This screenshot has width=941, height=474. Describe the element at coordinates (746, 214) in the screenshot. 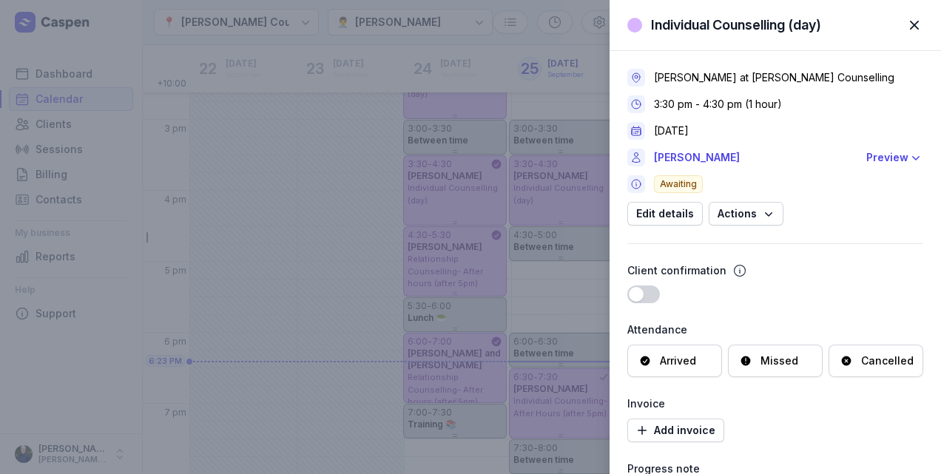

I see `button: Actions` at that location.